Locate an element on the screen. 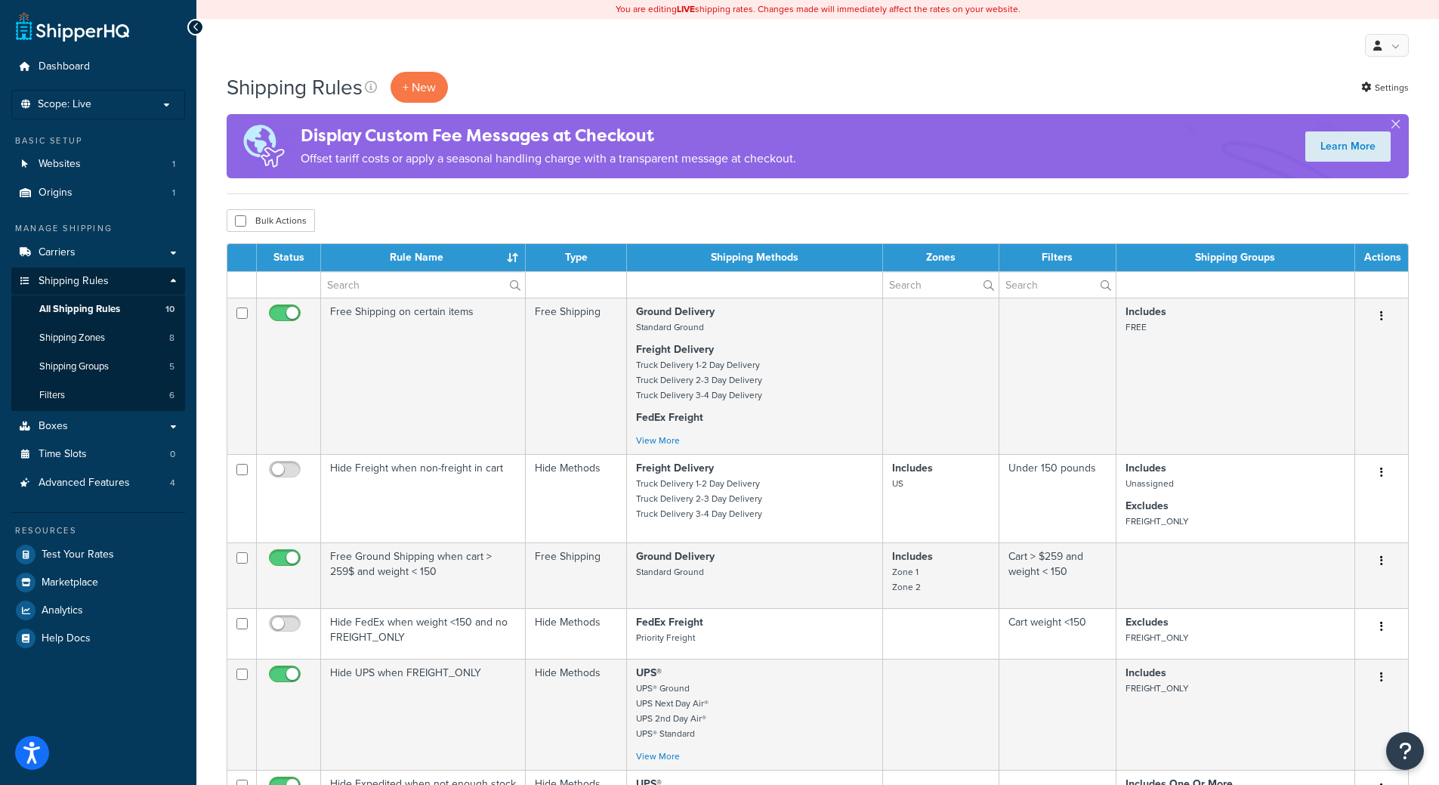  li: Websites is located at coordinates (98, 164).